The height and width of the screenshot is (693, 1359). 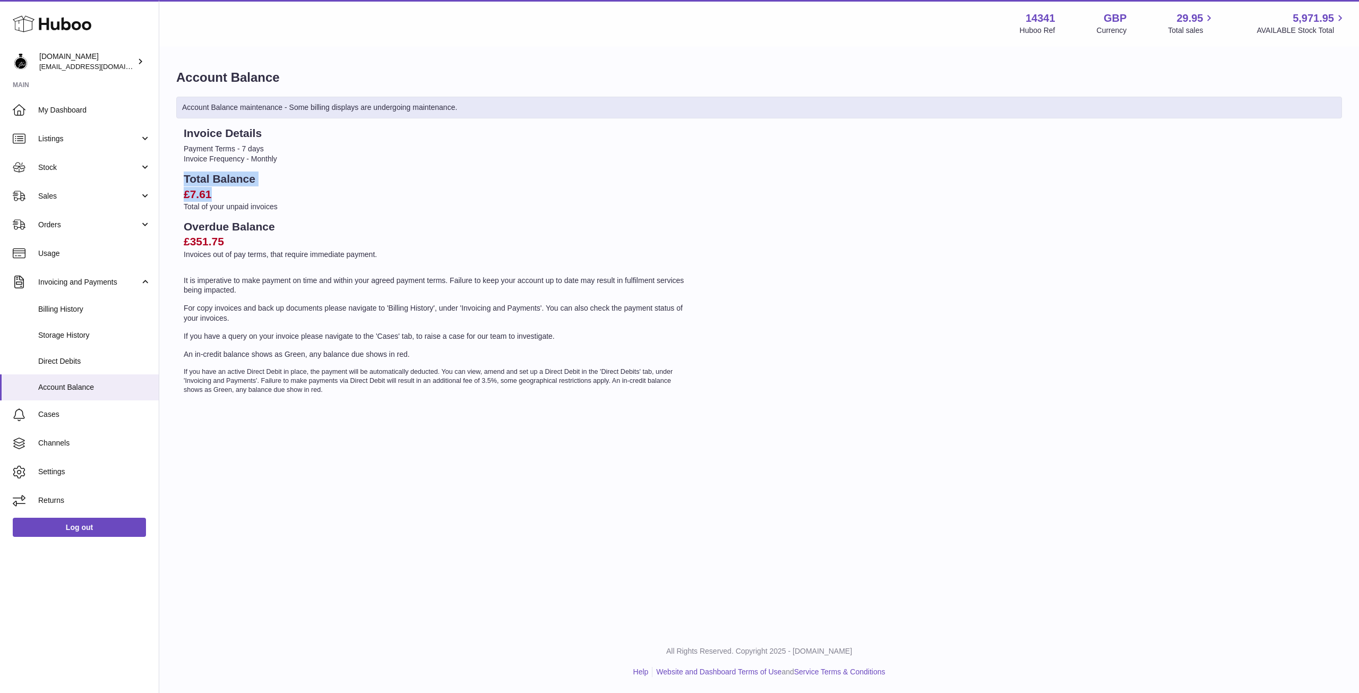 I want to click on span: Usage, so click(x=95, y=253).